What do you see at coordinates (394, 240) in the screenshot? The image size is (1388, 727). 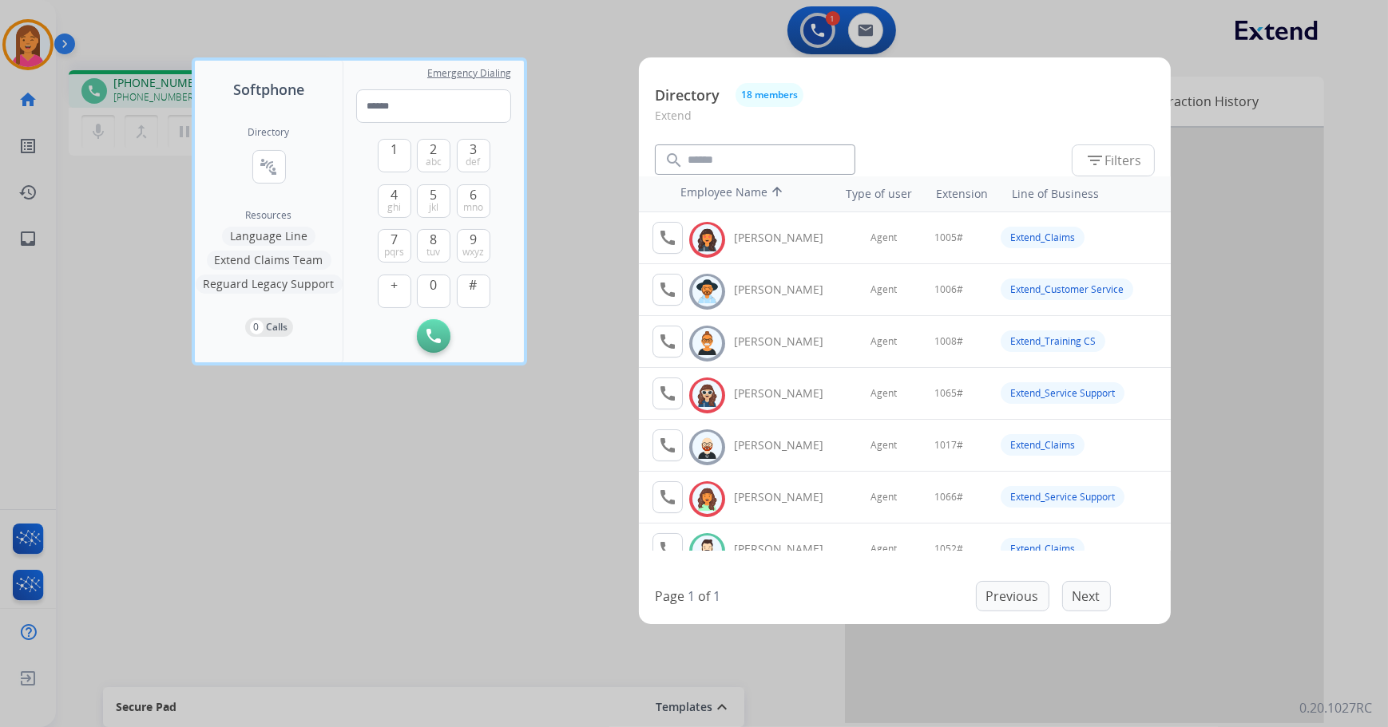 I see `span: 7` at bounding box center [394, 240].